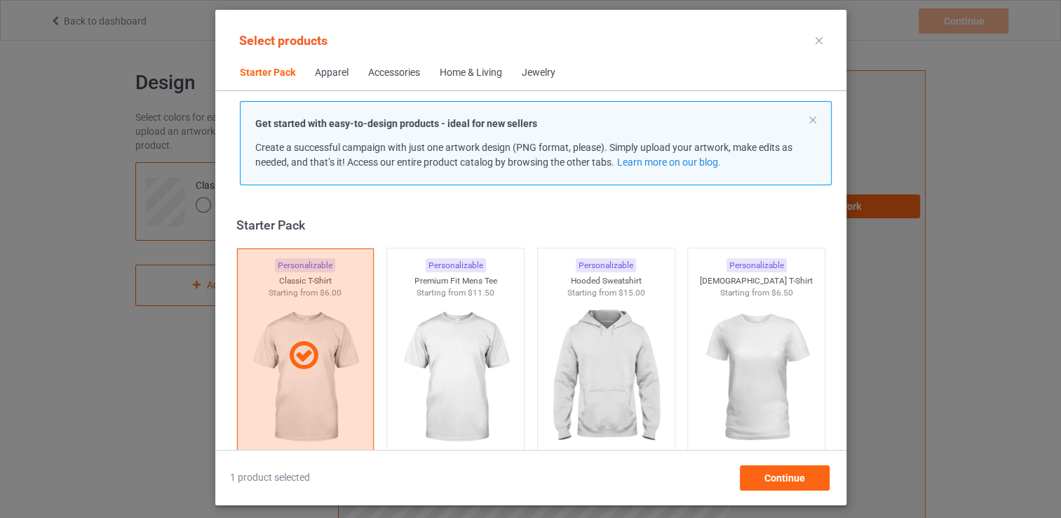 This screenshot has width=1061, height=518. Describe the element at coordinates (396, 123) in the screenshot. I see `strong: Get started with easy-to-design products - ideal for new sellers` at that location.